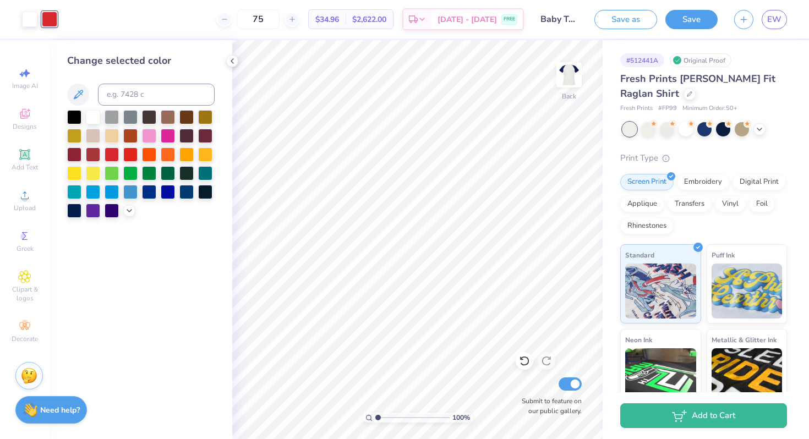  I want to click on span: 100 %, so click(461, 418).